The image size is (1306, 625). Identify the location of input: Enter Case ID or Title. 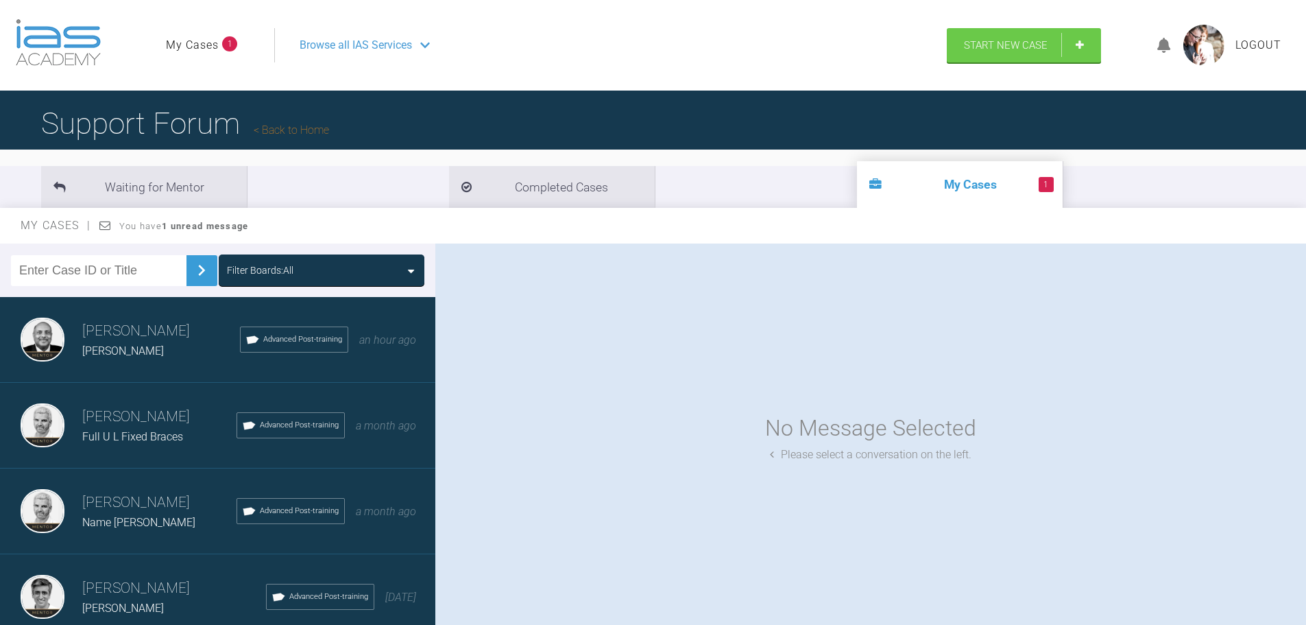
(99, 270).